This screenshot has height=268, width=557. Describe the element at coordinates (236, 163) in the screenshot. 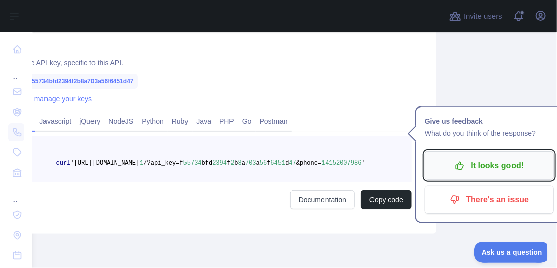

I see `span: b` at that location.